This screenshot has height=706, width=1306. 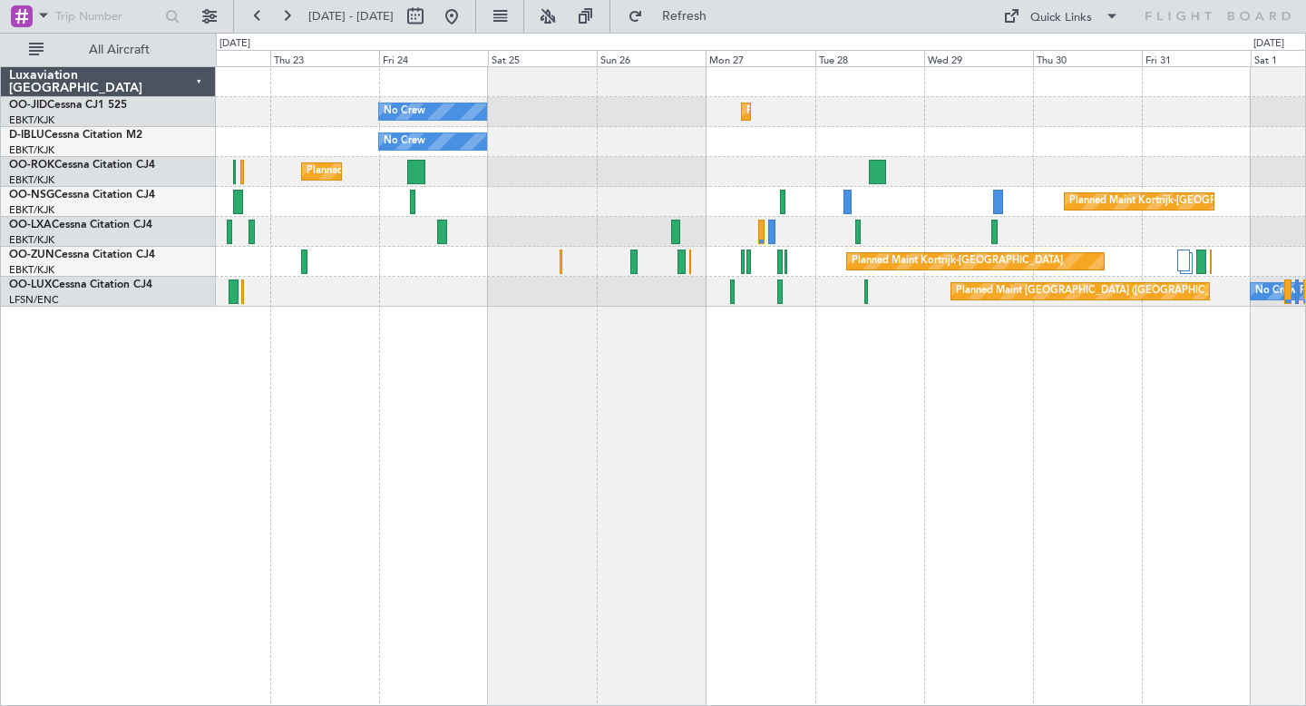 I want to click on button: Quick Links, so click(x=1061, y=16).